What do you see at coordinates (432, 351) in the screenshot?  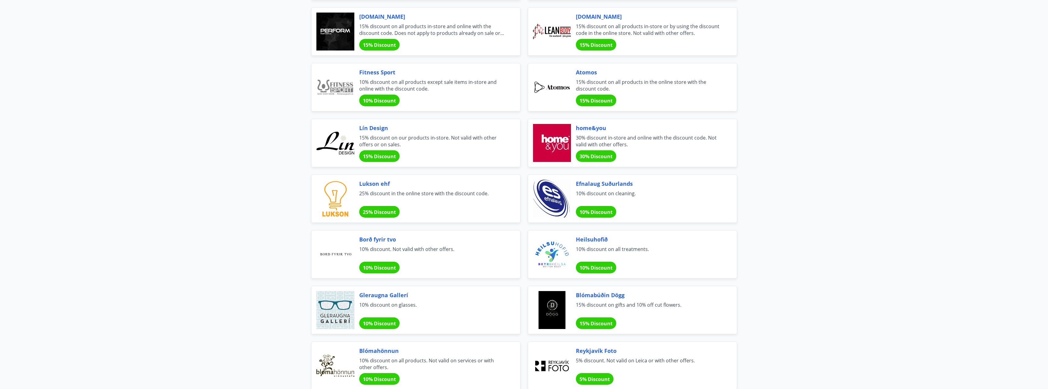 I see `span: Blómahönnun` at bounding box center [432, 351].